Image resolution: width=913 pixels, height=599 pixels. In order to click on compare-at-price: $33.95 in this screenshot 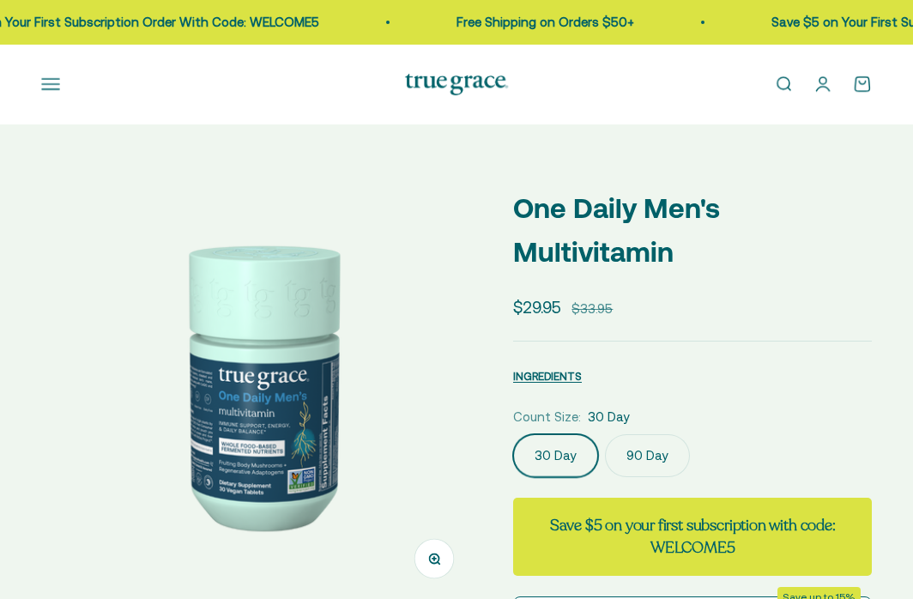, I will do `click(592, 309)`.